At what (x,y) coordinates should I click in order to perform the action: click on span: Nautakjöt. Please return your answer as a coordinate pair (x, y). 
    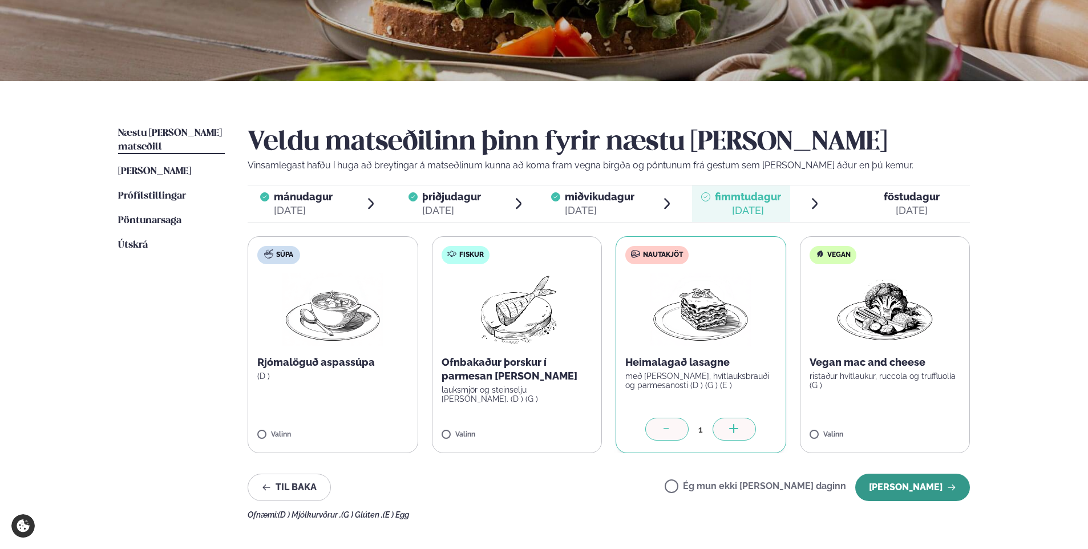
    Looking at the image, I should click on (663, 255).